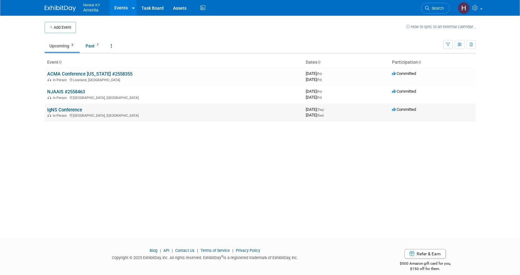 The width and height of the screenshot is (520, 275). Describe the element at coordinates (320, 110) in the screenshot. I see `span: (Thu)` at that location.